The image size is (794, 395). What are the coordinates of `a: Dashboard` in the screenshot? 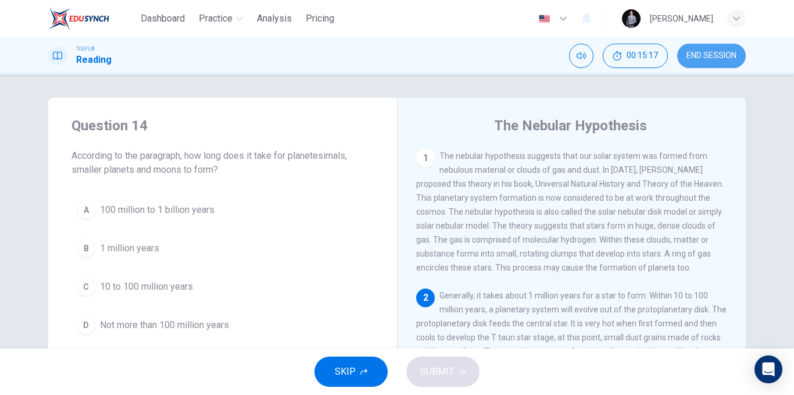 It's located at (163, 19).